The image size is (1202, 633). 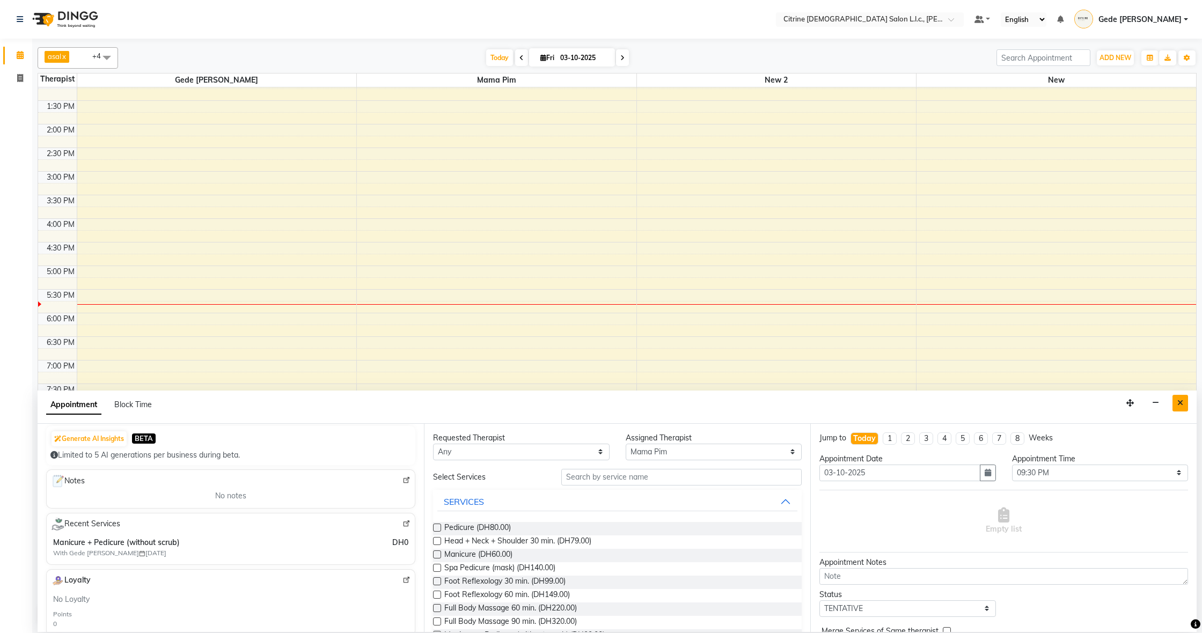 What do you see at coordinates (1100, 459) in the screenshot?
I see `div: Appointment Time` at bounding box center [1100, 459].